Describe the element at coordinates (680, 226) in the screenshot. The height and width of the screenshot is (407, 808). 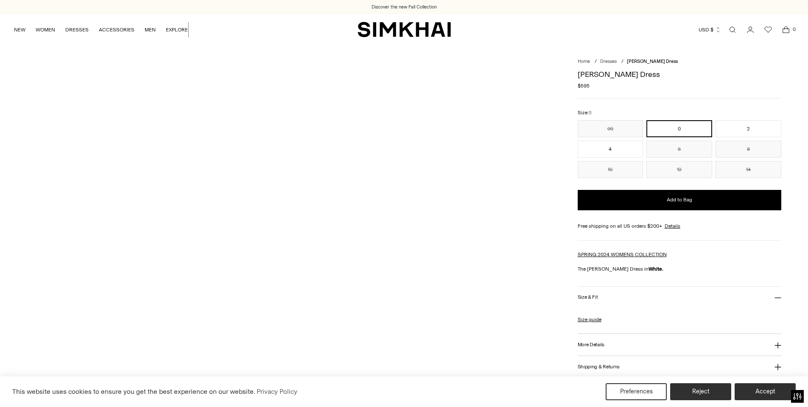
I see `div: Free shipping on all US orders $200+` at that location.